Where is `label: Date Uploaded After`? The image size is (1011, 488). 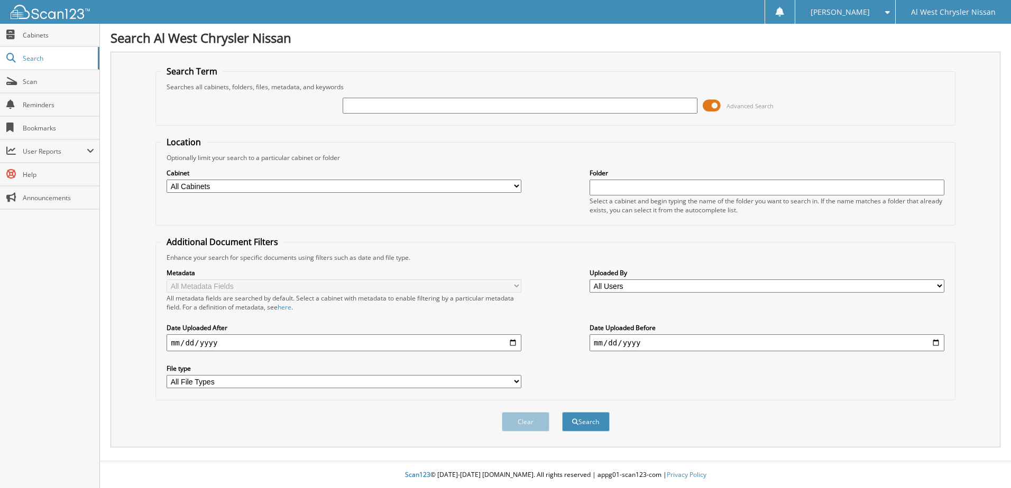
label: Date Uploaded After is located at coordinates (344, 328).